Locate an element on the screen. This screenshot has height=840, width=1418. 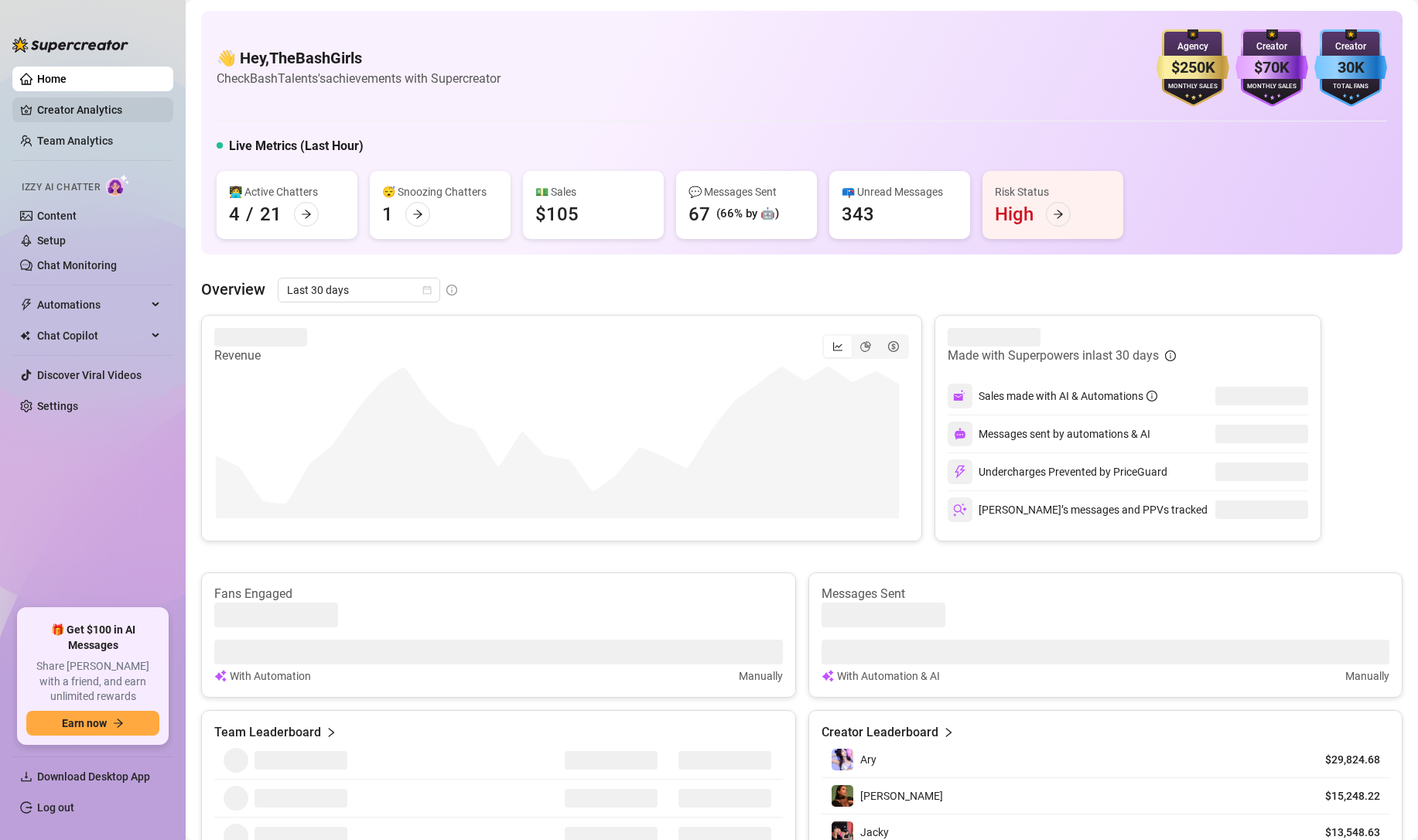
a: Chat Monitoring is located at coordinates (76, 265).